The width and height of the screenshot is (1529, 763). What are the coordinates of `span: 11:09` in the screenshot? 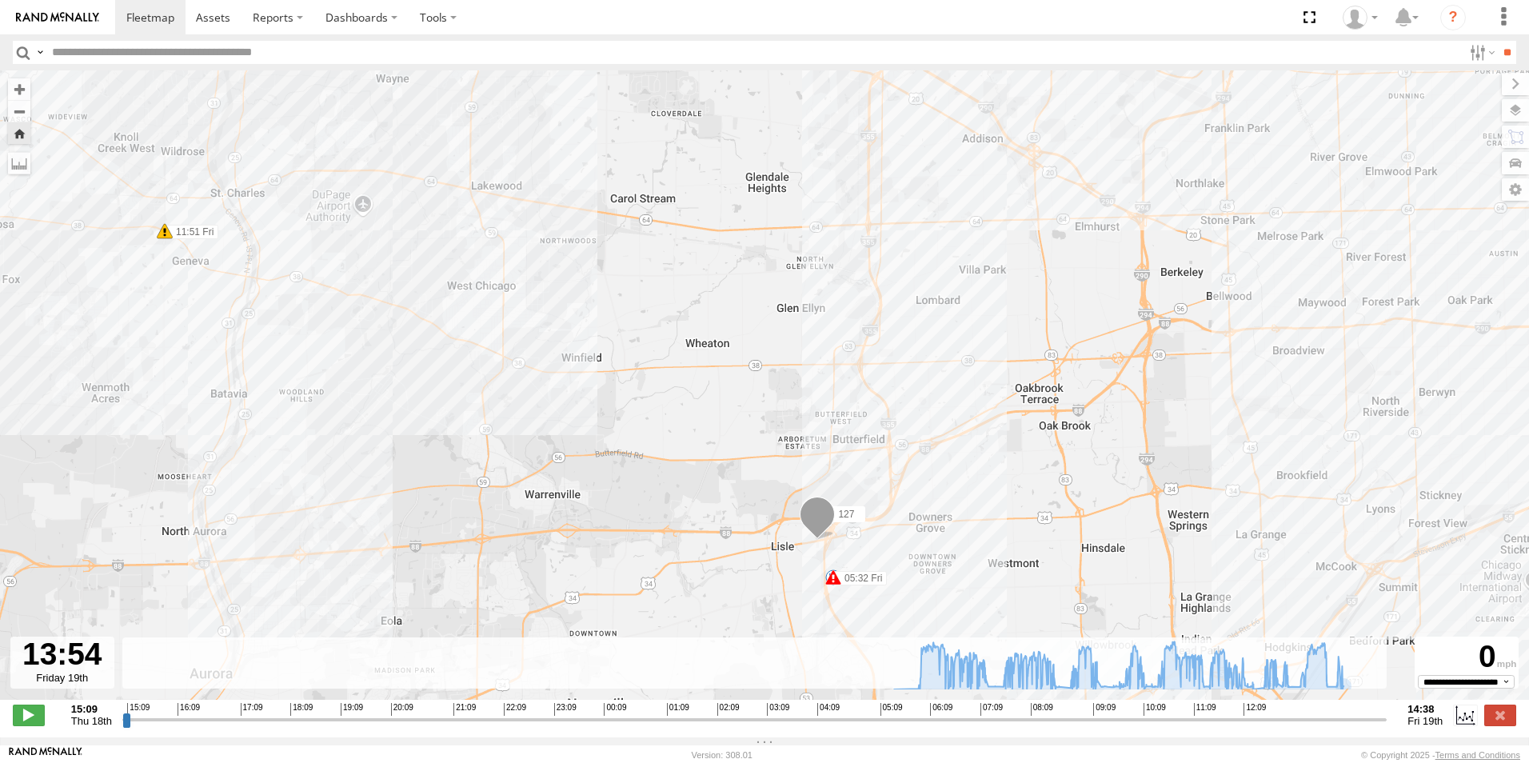 It's located at (1205, 709).